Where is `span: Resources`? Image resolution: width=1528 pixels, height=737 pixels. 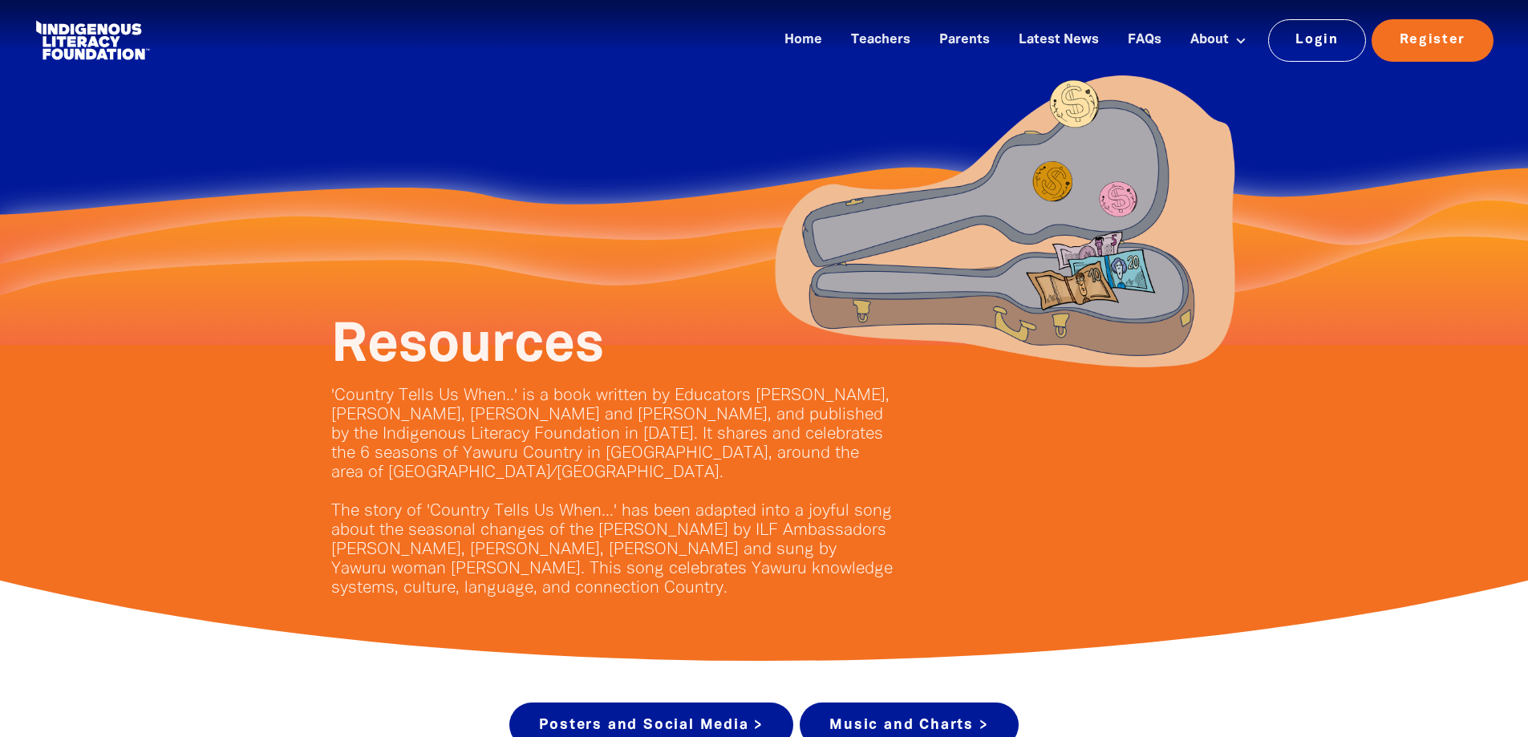
span: Resources is located at coordinates (468, 346).